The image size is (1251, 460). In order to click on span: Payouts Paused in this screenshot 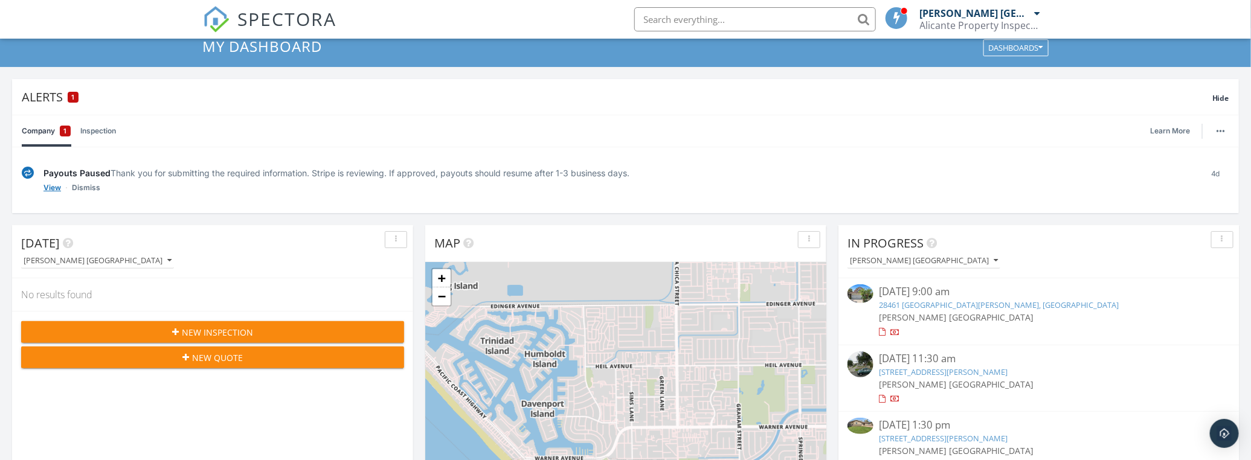, I will do `click(77, 173)`.